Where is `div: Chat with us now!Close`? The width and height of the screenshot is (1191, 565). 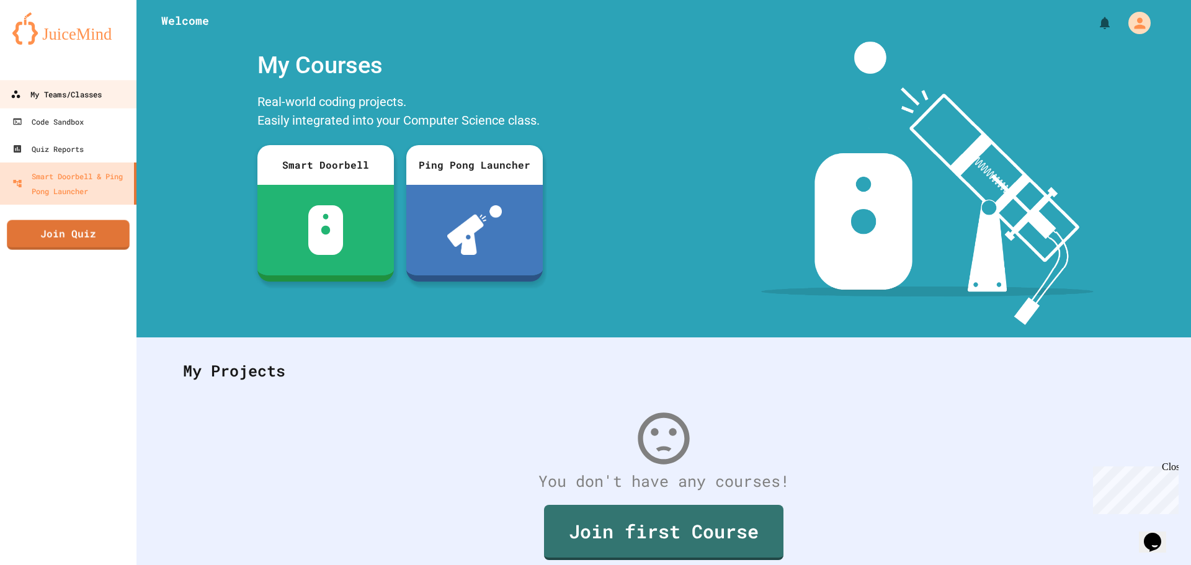 div: Chat with us now!Close is located at coordinates (45, 42).